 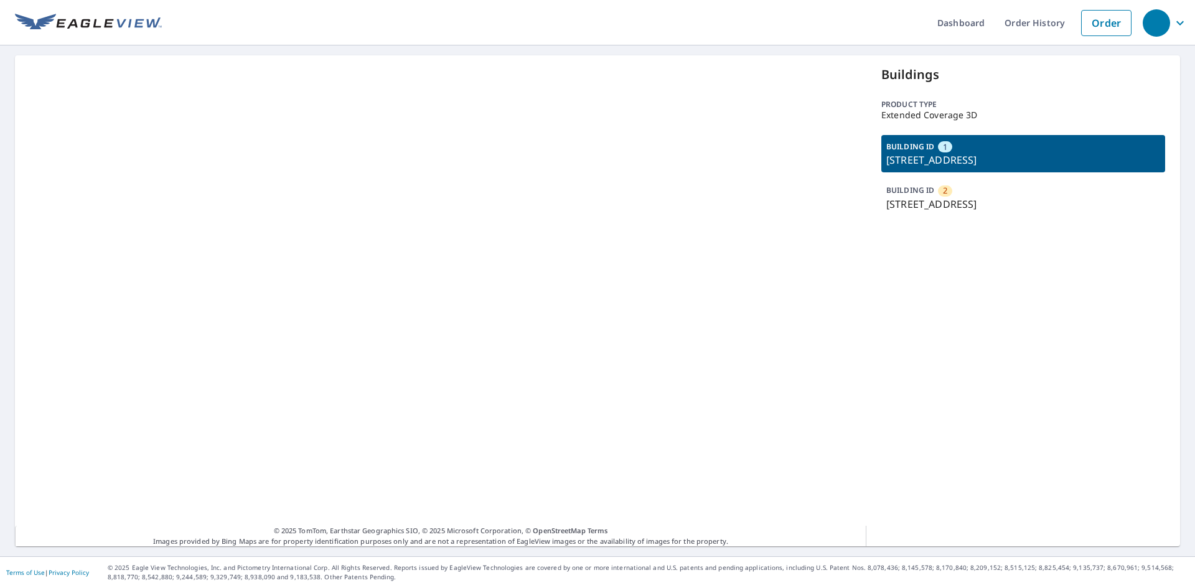 What do you see at coordinates (648, 572) in the screenshot?
I see `p: © 2025 Eagle View Technologies, Inc. and Pictometry International Corp. All Rights Reserved. Repo...` at bounding box center [648, 572].